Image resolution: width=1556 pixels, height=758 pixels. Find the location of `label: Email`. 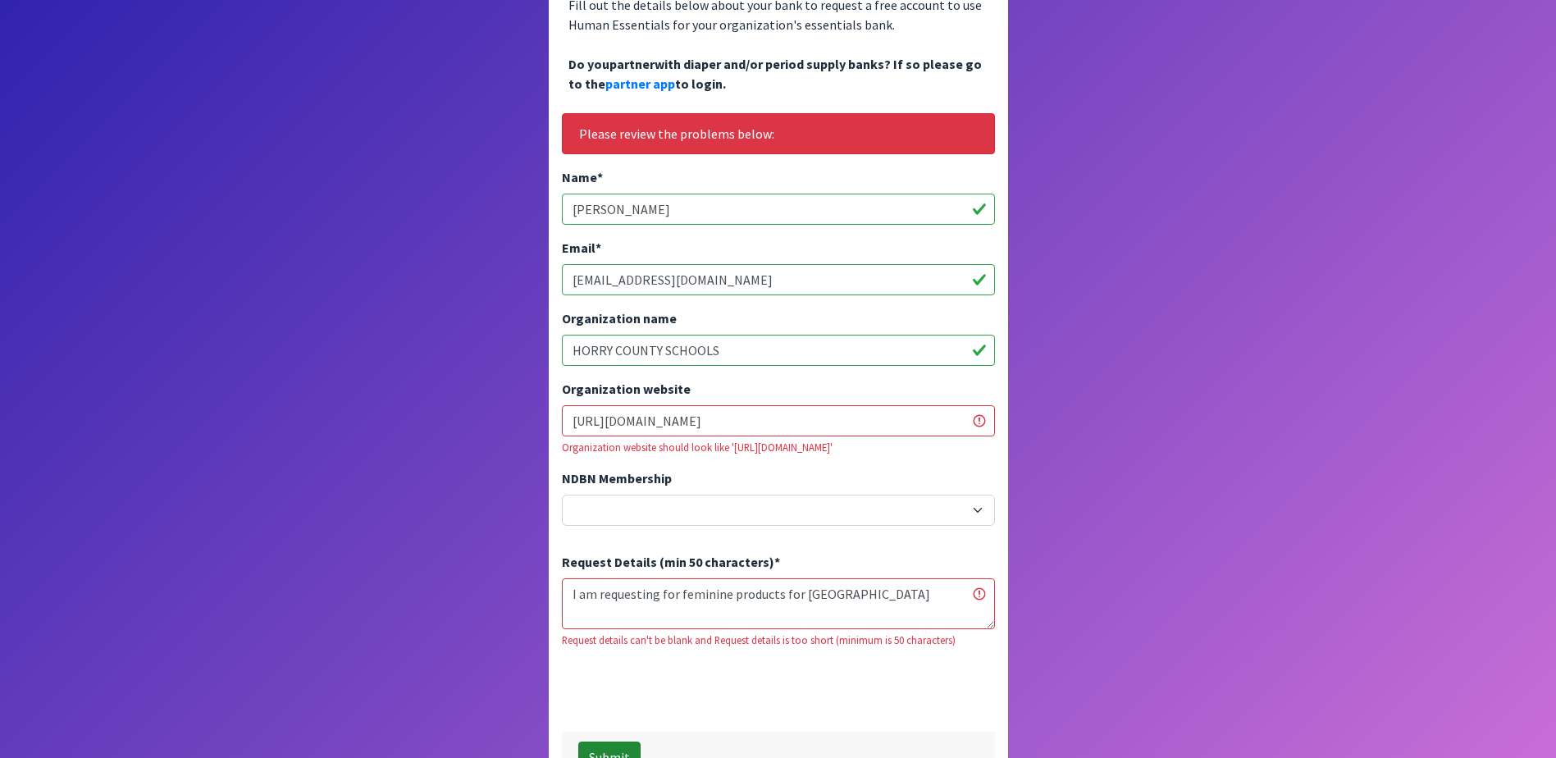

label: Email is located at coordinates (581, 248).